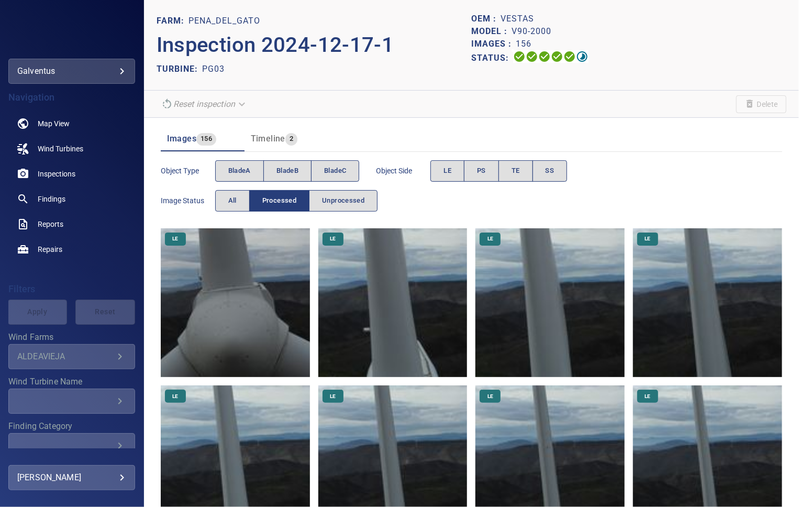 This screenshot has width=799, height=507. I want to click on p: OEM :, so click(486, 19).